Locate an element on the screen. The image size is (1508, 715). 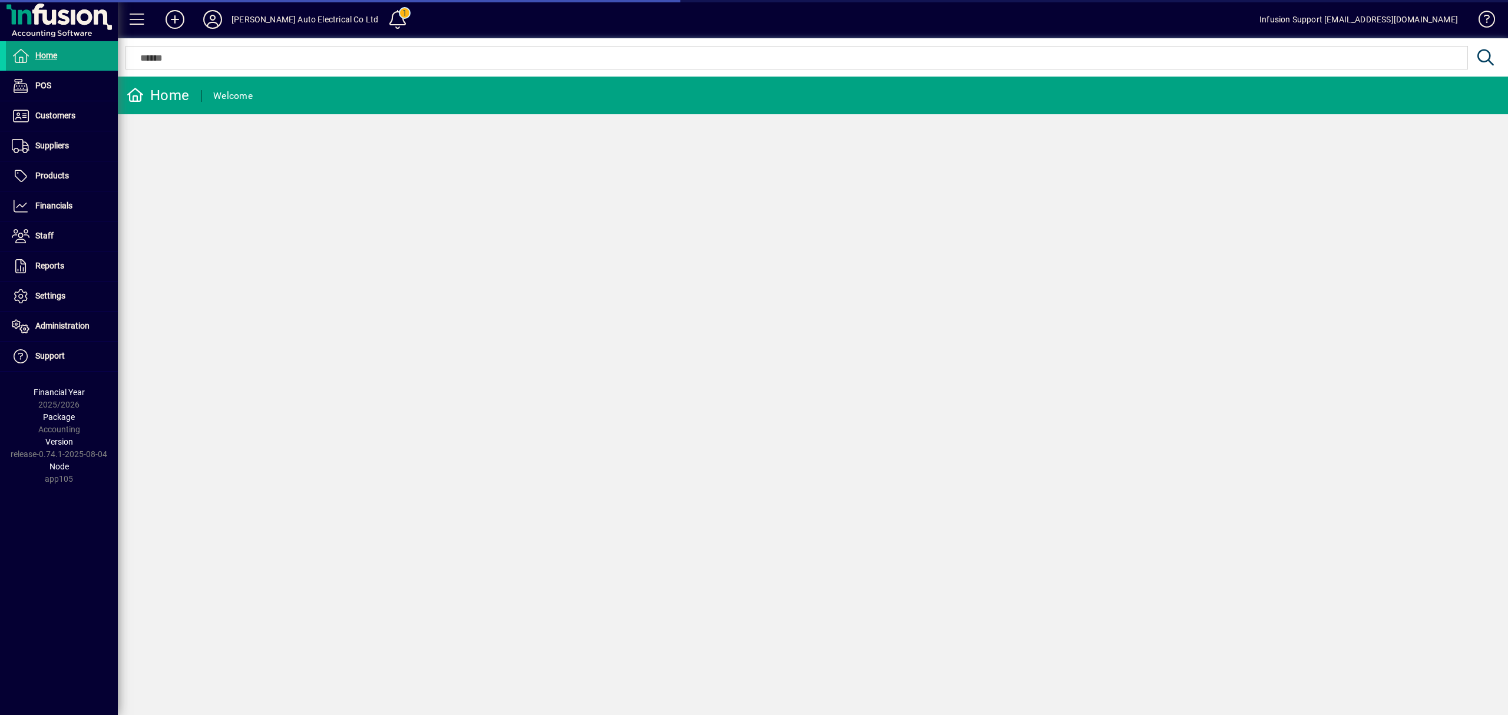
a: Products is located at coordinates (62, 176).